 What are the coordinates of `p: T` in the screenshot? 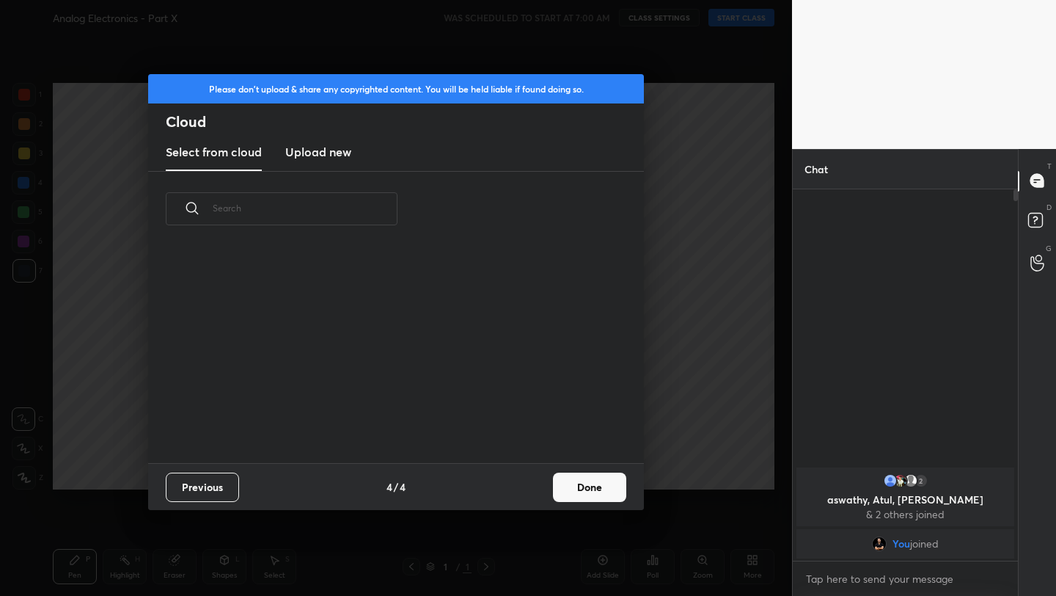 It's located at (1049, 166).